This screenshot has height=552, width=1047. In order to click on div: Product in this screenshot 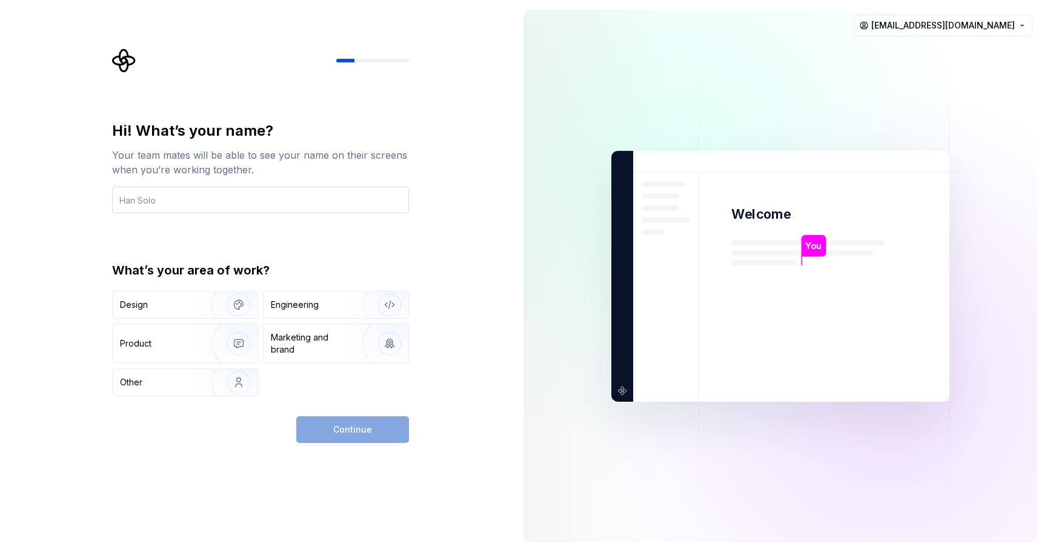, I will do `click(136, 344)`.